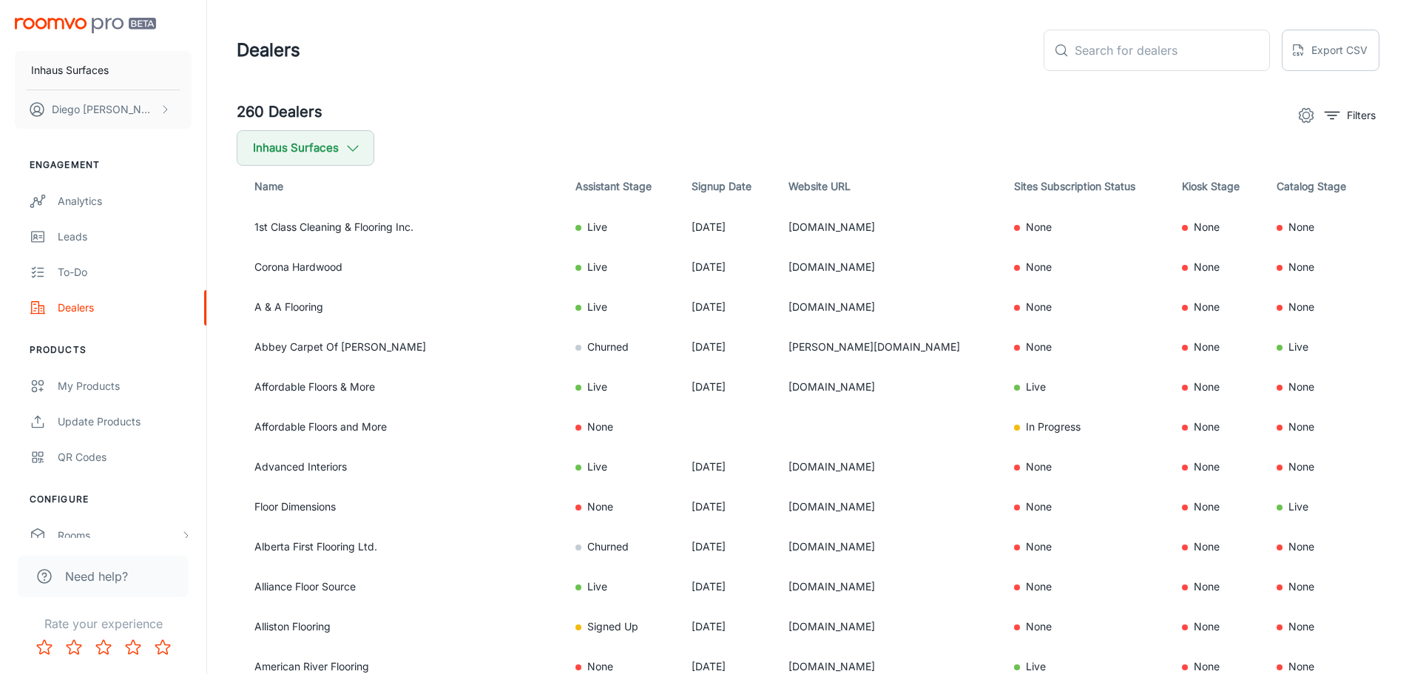  What do you see at coordinates (400, 546) in the screenshot?
I see `td: Alberta First Flooring Ltd.` at bounding box center [400, 546].